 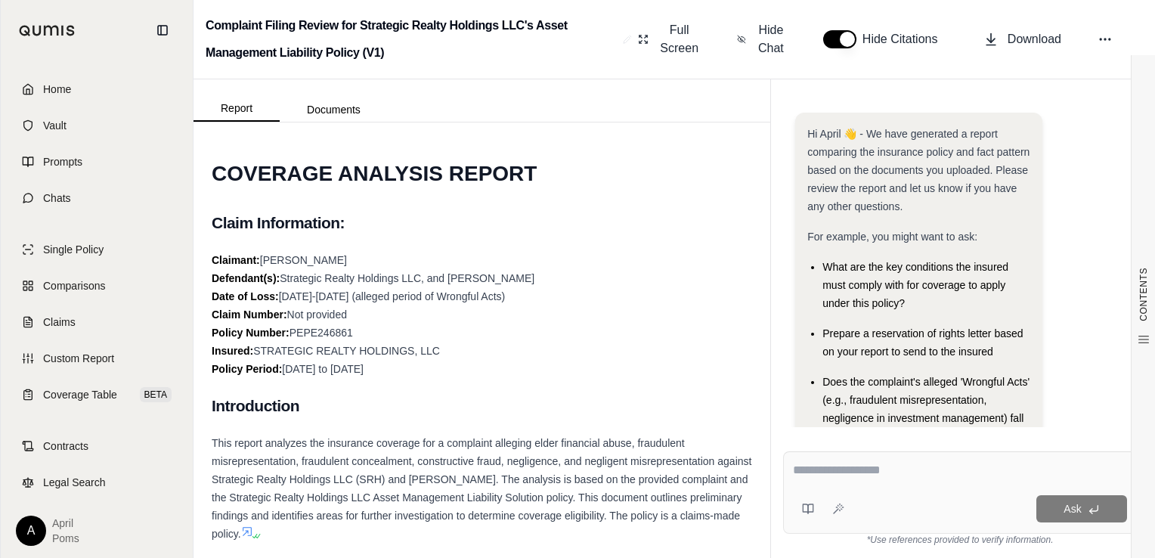 What do you see at coordinates (80, 394) in the screenshot?
I see `span: Coverage Table` at bounding box center [80, 394].